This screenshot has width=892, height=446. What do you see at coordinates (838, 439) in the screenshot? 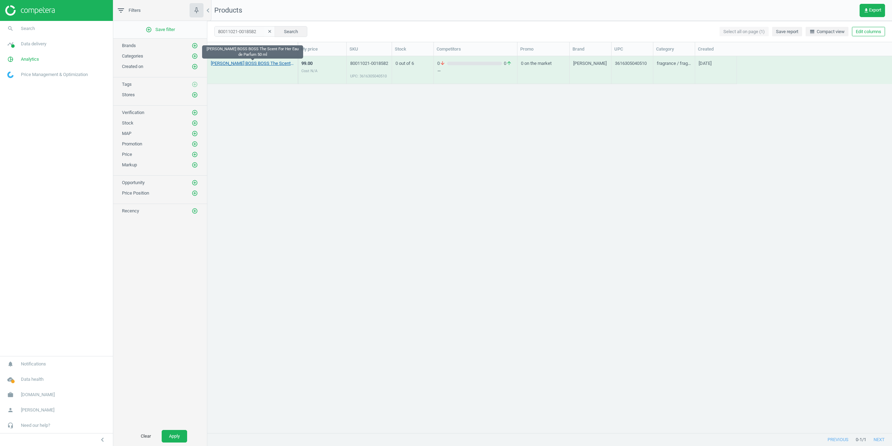
I see `button: previous` at bounding box center [838, 439].